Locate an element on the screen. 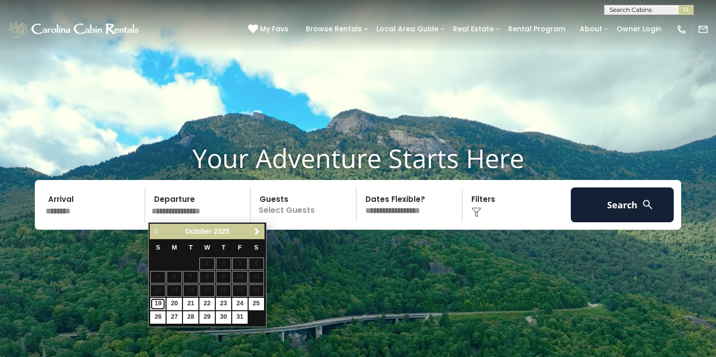 The width and height of the screenshot is (716, 357). a: Rental Program is located at coordinates (536, 29).